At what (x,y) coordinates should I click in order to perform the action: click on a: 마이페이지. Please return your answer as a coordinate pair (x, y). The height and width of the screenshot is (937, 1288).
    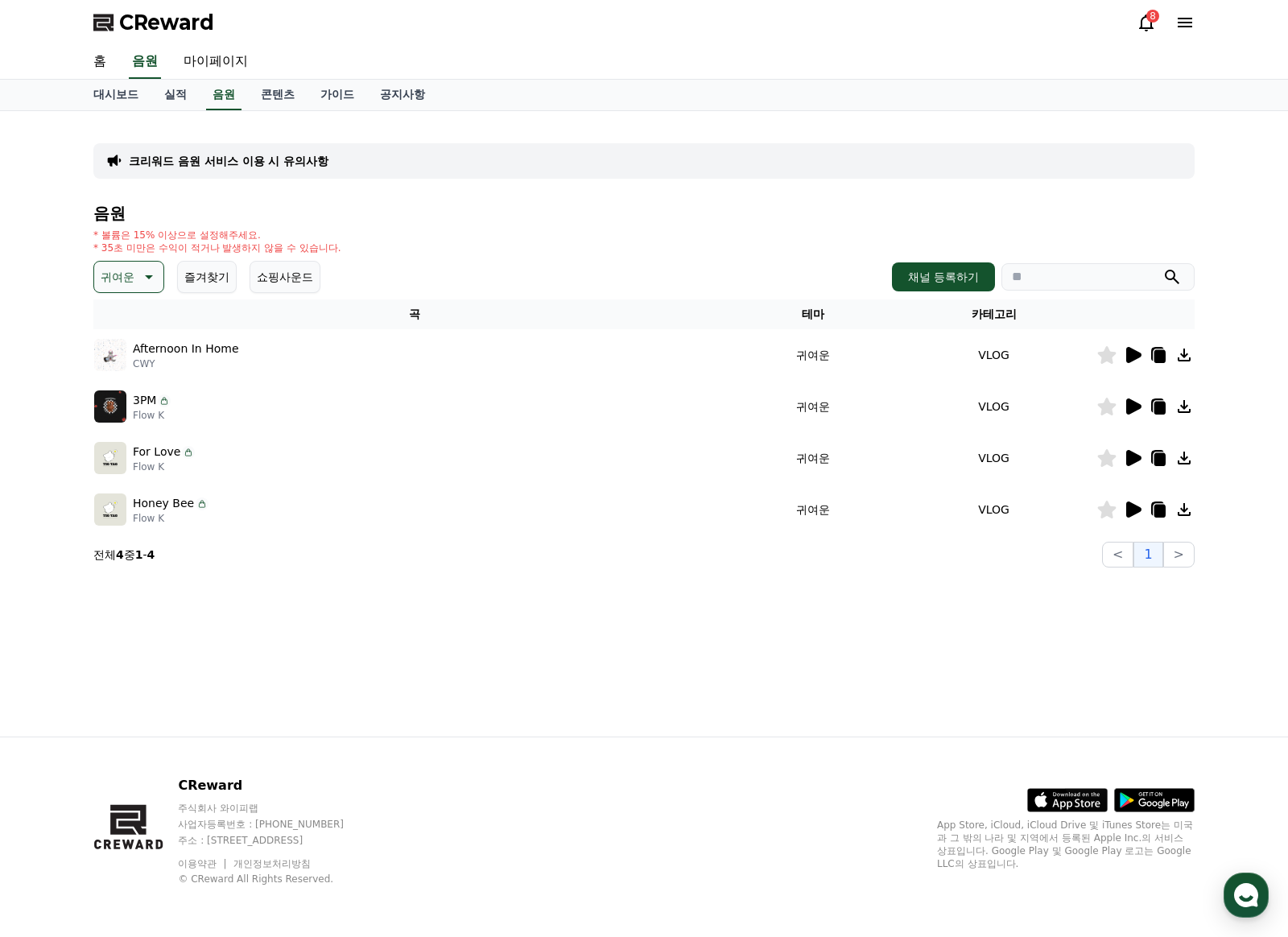
    Looking at the image, I should click on (216, 62).